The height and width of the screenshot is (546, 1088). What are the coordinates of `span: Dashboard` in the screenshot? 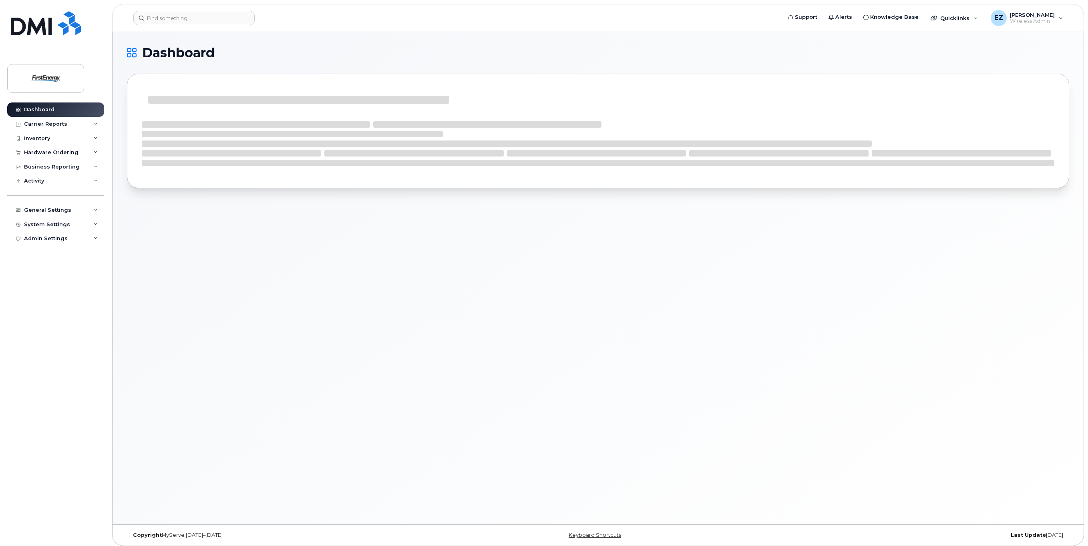 It's located at (178, 53).